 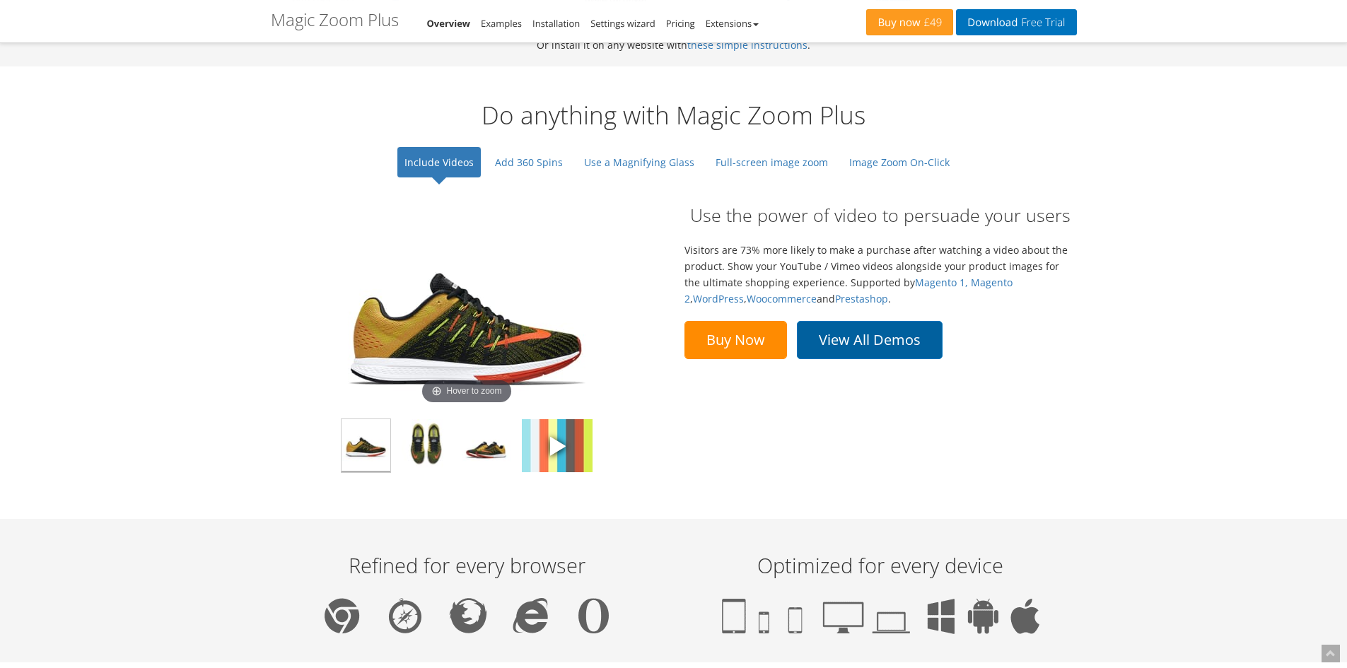 What do you see at coordinates (719, 298) in the screenshot?
I see `a: WordPress` at bounding box center [719, 298].